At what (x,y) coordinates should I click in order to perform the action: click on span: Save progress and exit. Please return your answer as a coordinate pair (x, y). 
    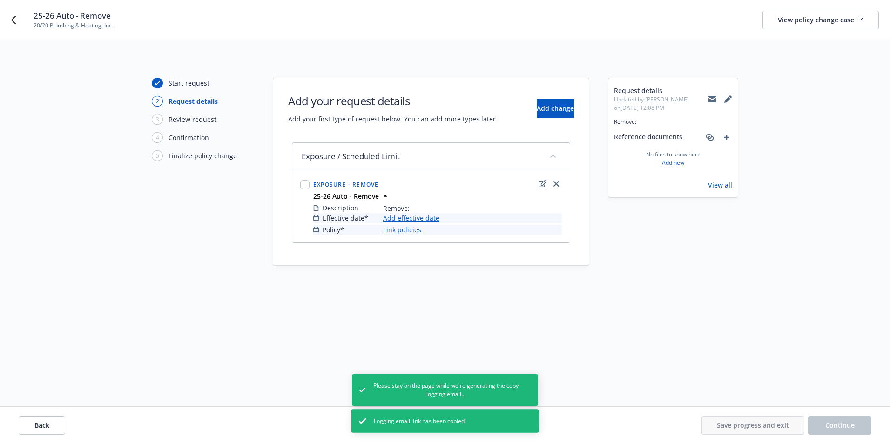
    Looking at the image, I should click on (753, 425).